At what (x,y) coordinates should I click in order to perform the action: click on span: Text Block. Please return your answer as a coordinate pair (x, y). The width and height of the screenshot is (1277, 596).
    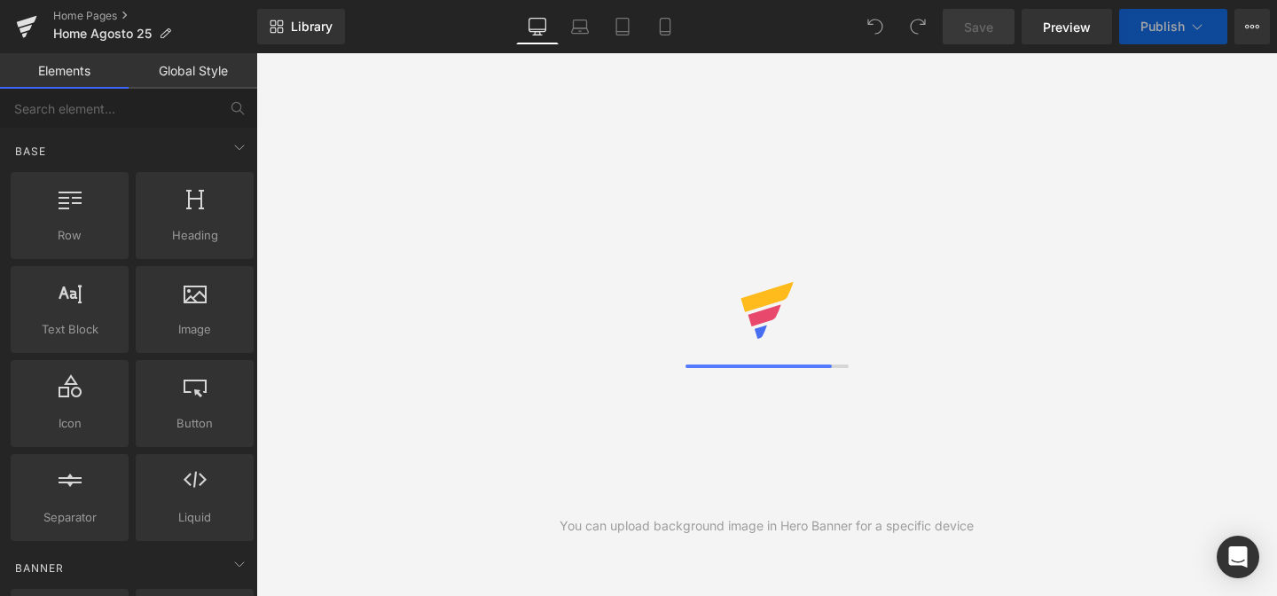
    Looking at the image, I should click on (69, 329).